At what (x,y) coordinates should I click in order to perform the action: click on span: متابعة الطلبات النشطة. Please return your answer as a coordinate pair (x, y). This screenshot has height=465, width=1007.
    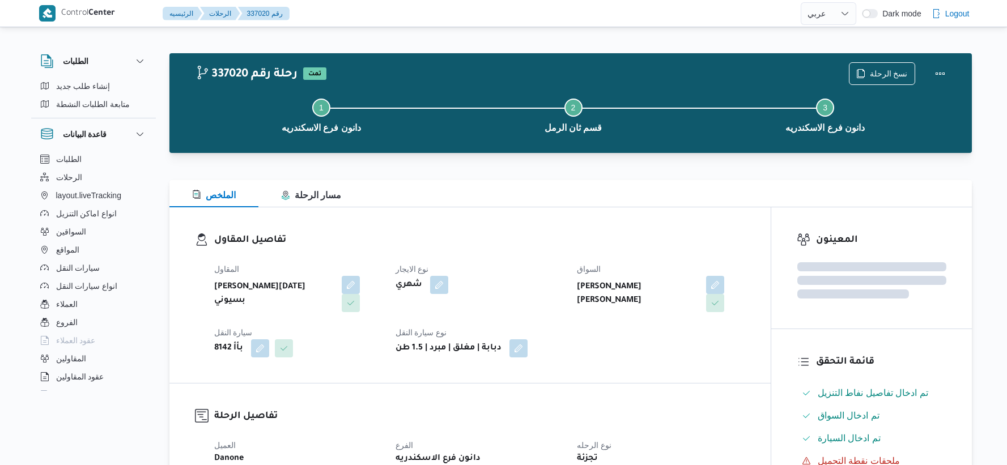
    Looking at the image, I should click on (93, 104).